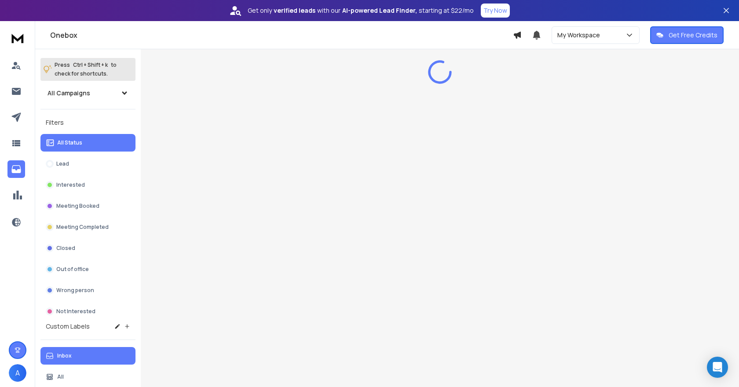 The image size is (739, 387). I want to click on button: Interested, so click(88, 185).